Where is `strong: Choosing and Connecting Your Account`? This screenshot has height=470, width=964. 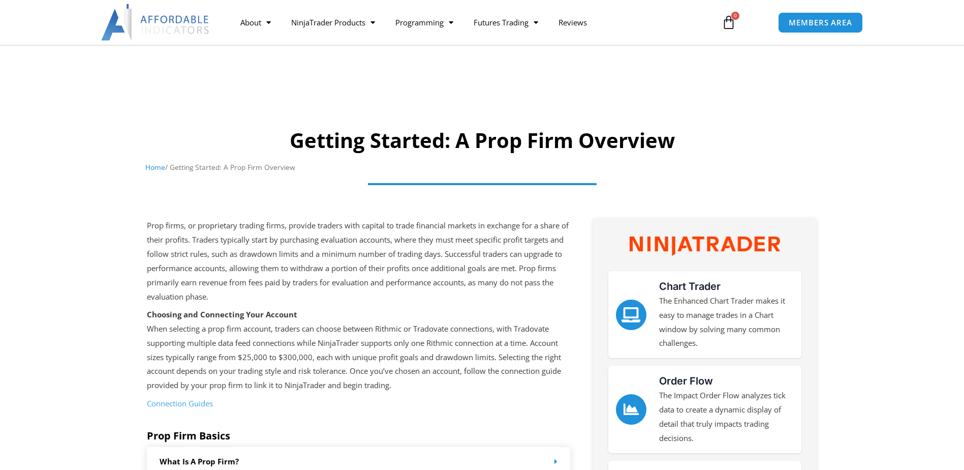
strong: Choosing and Connecting Your Account is located at coordinates (222, 314).